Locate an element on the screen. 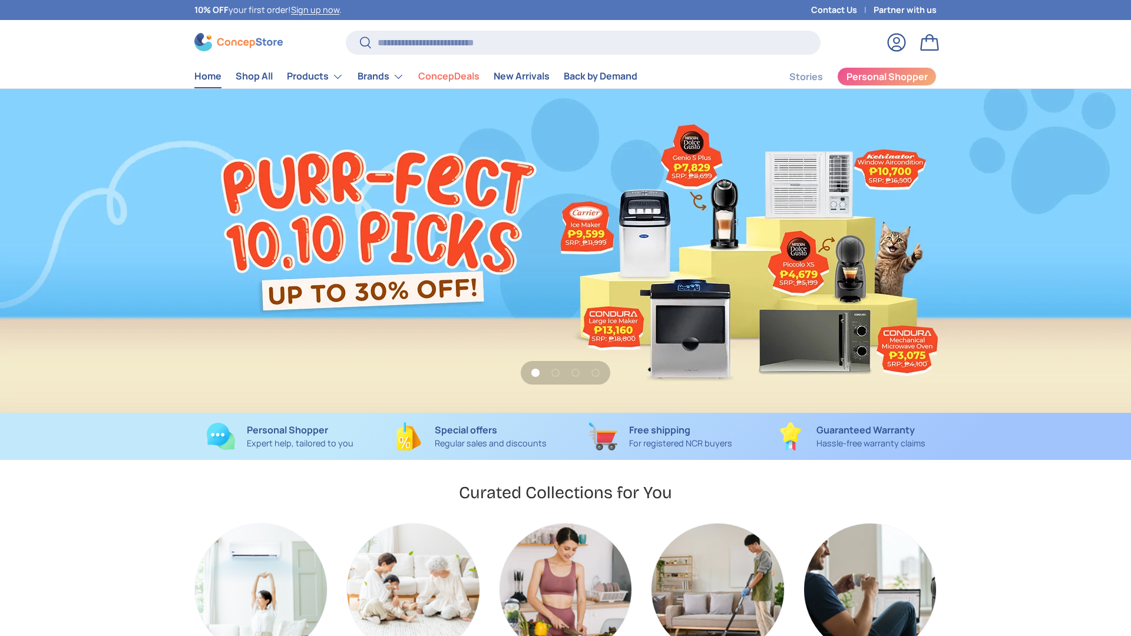 This screenshot has width=1131, height=636. summary: Brands is located at coordinates (381, 77).